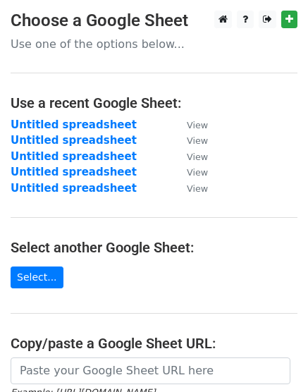 The height and width of the screenshot is (392, 308). What do you see at coordinates (154, 44) in the screenshot?
I see `p: Use one of the options below...` at bounding box center [154, 44].